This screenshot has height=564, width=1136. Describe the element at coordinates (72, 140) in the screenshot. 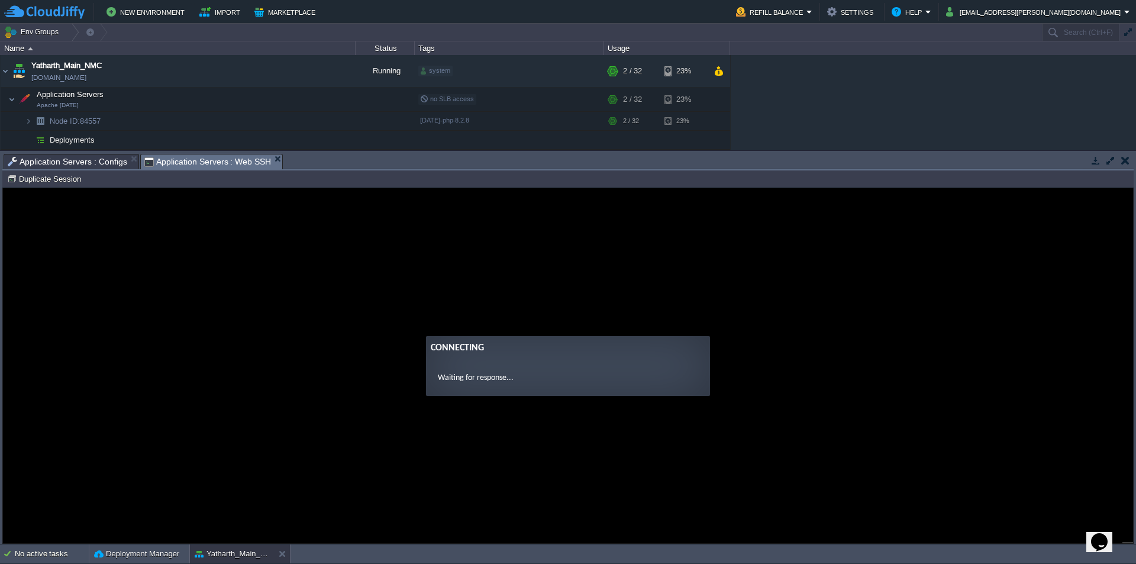

I see `span: Deployments` at that location.